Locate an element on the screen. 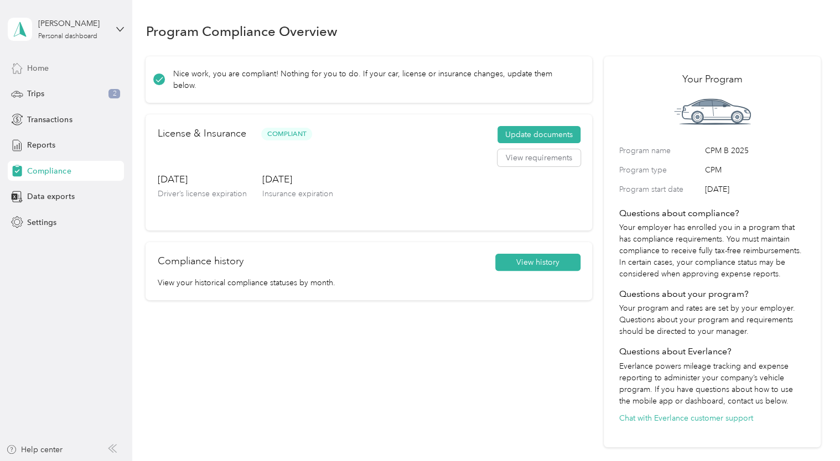 The width and height of the screenshot is (840, 461). h4: Questions about Everlance? is located at coordinates (712, 352).